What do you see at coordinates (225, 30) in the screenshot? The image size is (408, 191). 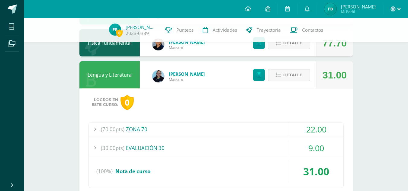 I see `span: Actividades` at bounding box center [225, 30].